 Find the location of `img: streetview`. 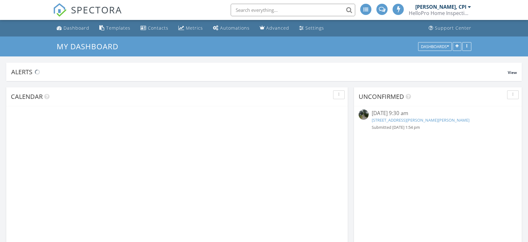

img: streetview is located at coordinates (364, 114).